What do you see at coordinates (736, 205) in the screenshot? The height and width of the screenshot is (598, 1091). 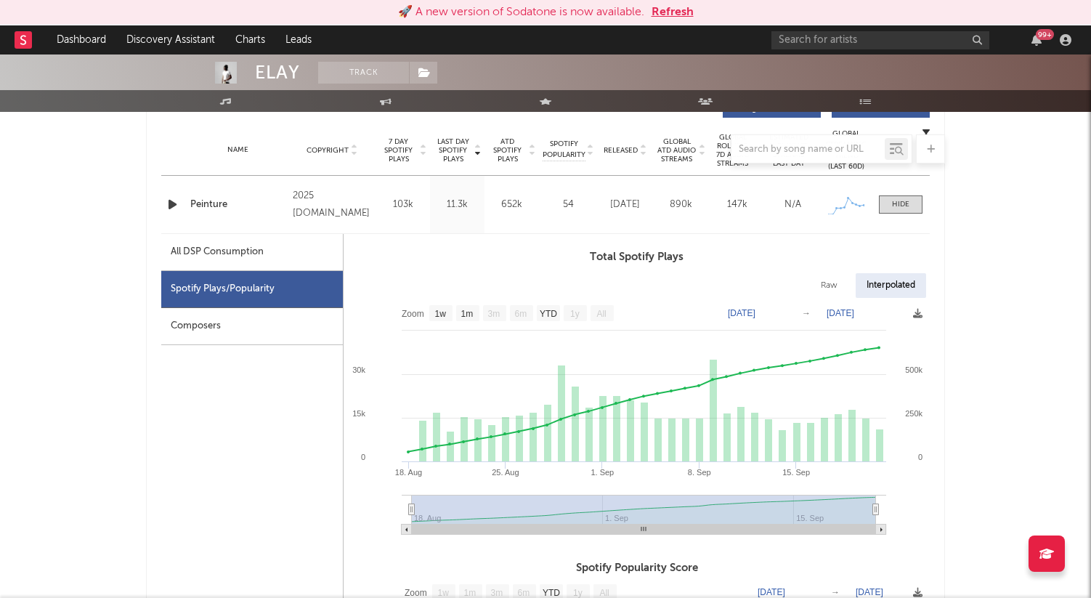 I see `div: 147k` at bounding box center [736, 205].